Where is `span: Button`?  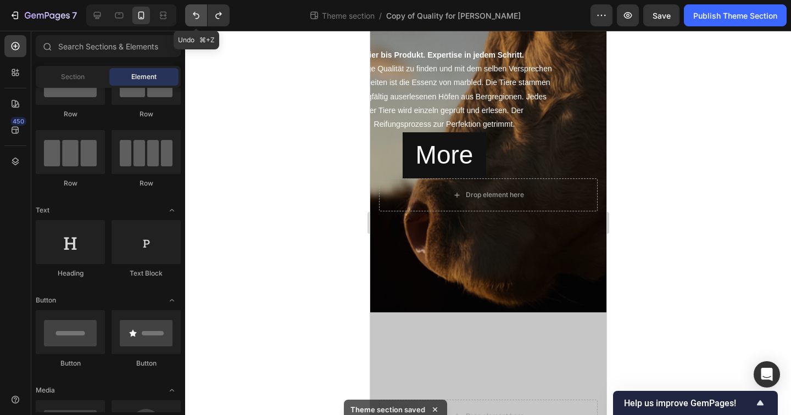 span: Button is located at coordinates (46, 301).